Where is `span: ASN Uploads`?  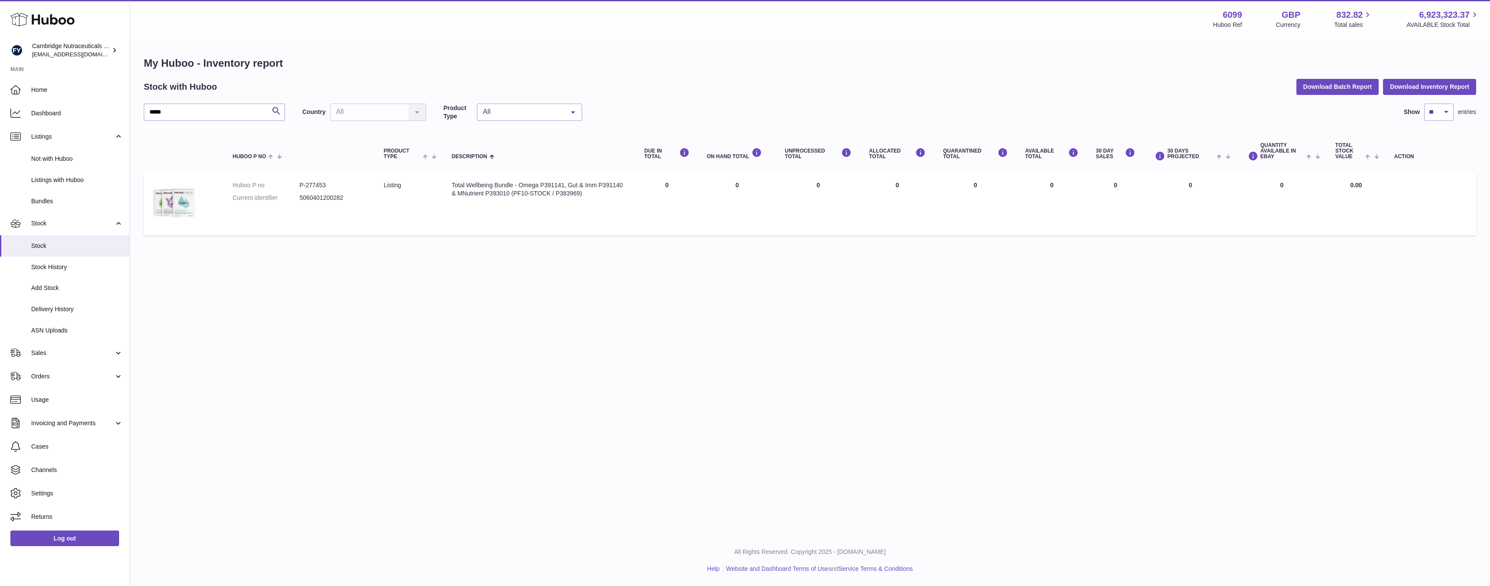 span: ASN Uploads is located at coordinates (77, 330).